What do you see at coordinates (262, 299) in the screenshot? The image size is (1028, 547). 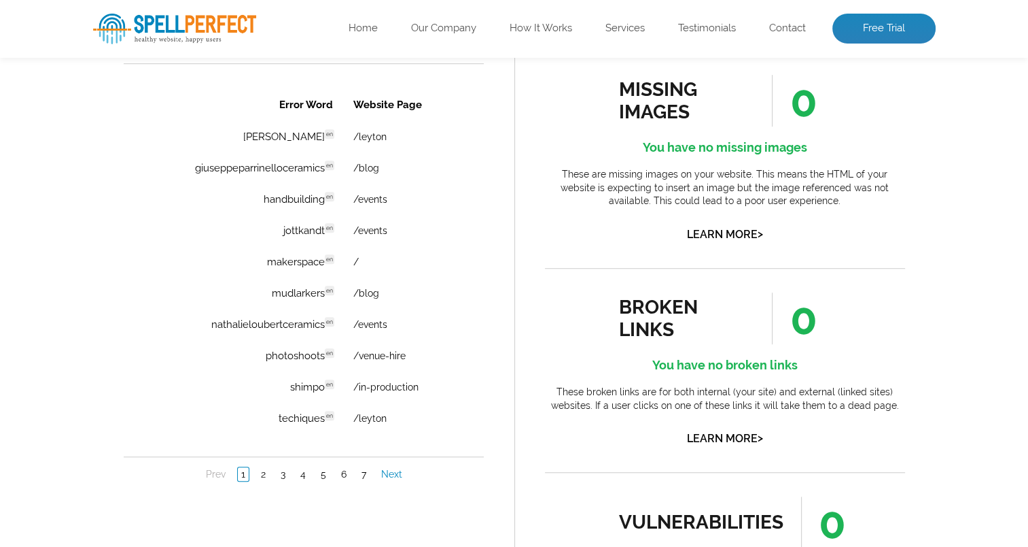 I see `a: /in-production` at bounding box center [262, 299].